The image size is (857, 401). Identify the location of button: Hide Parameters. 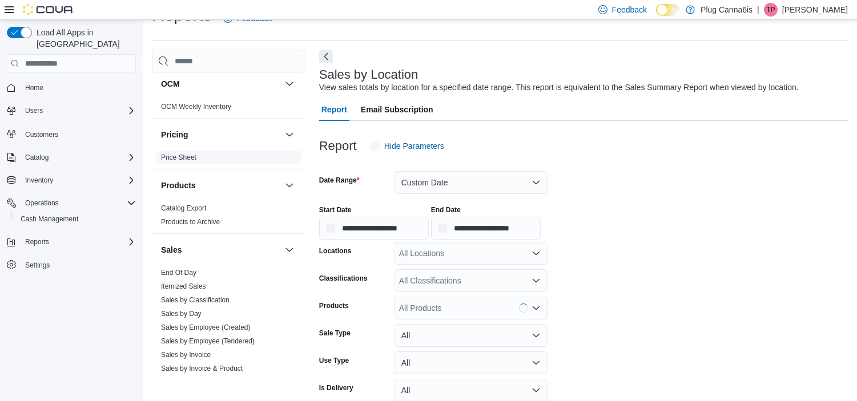
(407, 146).